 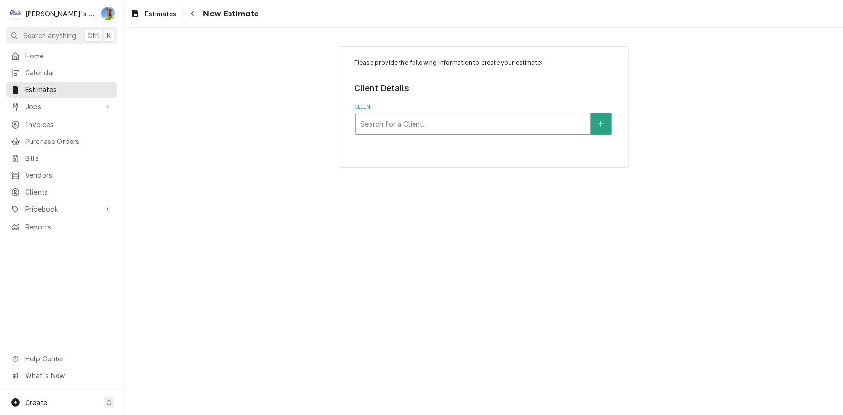 I want to click on button: Navigate back, so click(x=192, y=14).